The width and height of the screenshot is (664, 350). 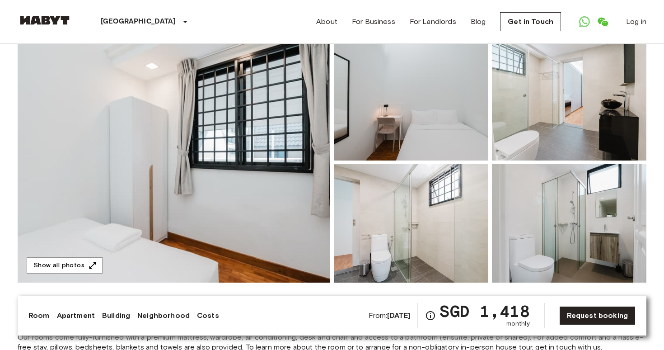 I want to click on a: Blog, so click(x=479, y=22).